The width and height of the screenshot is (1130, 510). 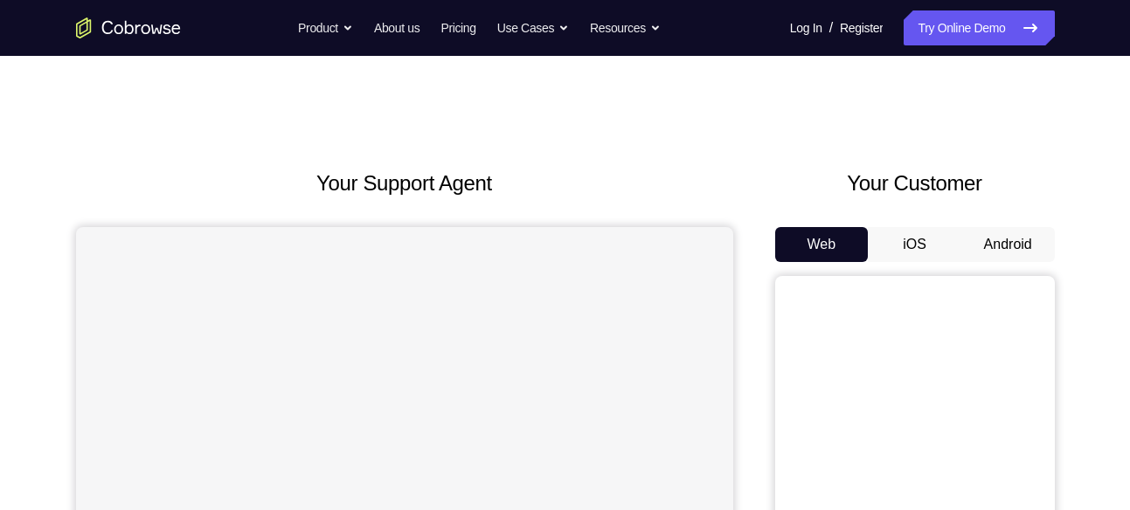 I want to click on button: Resources, so click(x=625, y=28).